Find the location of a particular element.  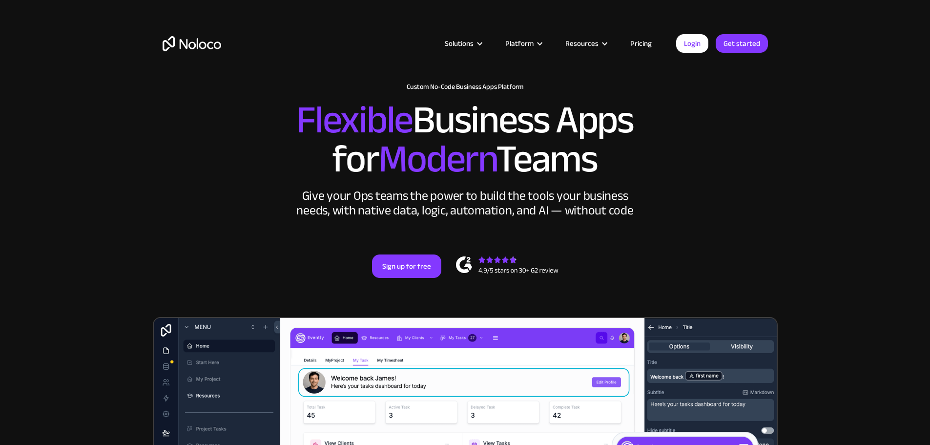

a: Sign up for free is located at coordinates (407, 266).